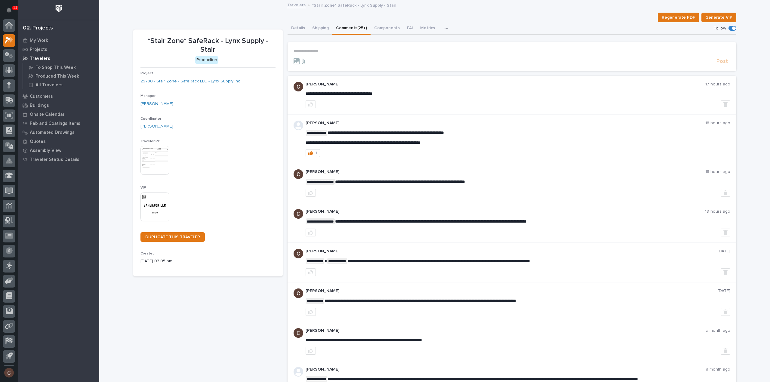 This screenshot has width=770, height=382. What do you see at coordinates (387, 29) in the screenshot?
I see `button: Components` at bounding box center [387, 29].